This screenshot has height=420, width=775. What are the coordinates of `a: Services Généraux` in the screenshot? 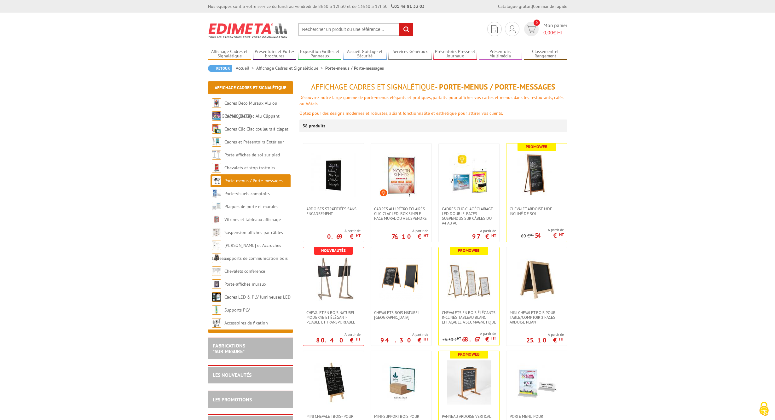 It's located at (410, 54).